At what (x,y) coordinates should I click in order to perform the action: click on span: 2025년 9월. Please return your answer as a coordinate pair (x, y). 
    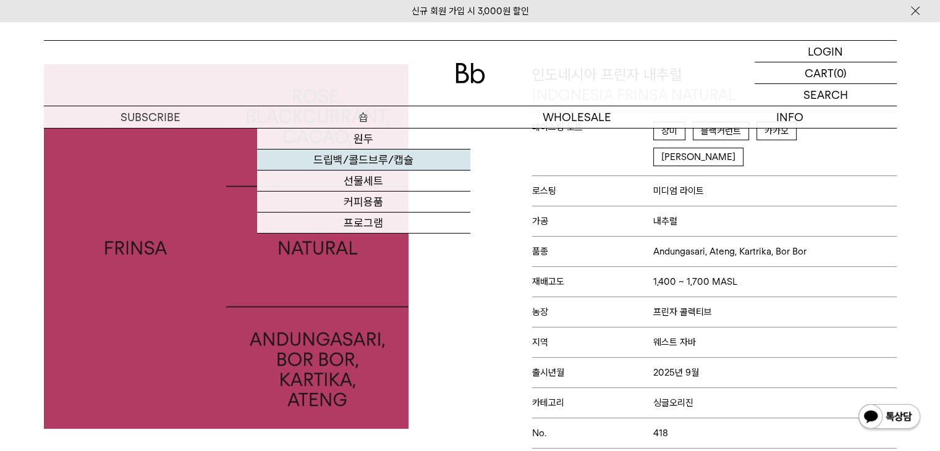
    Looking at the image, I should click on (676, 373).